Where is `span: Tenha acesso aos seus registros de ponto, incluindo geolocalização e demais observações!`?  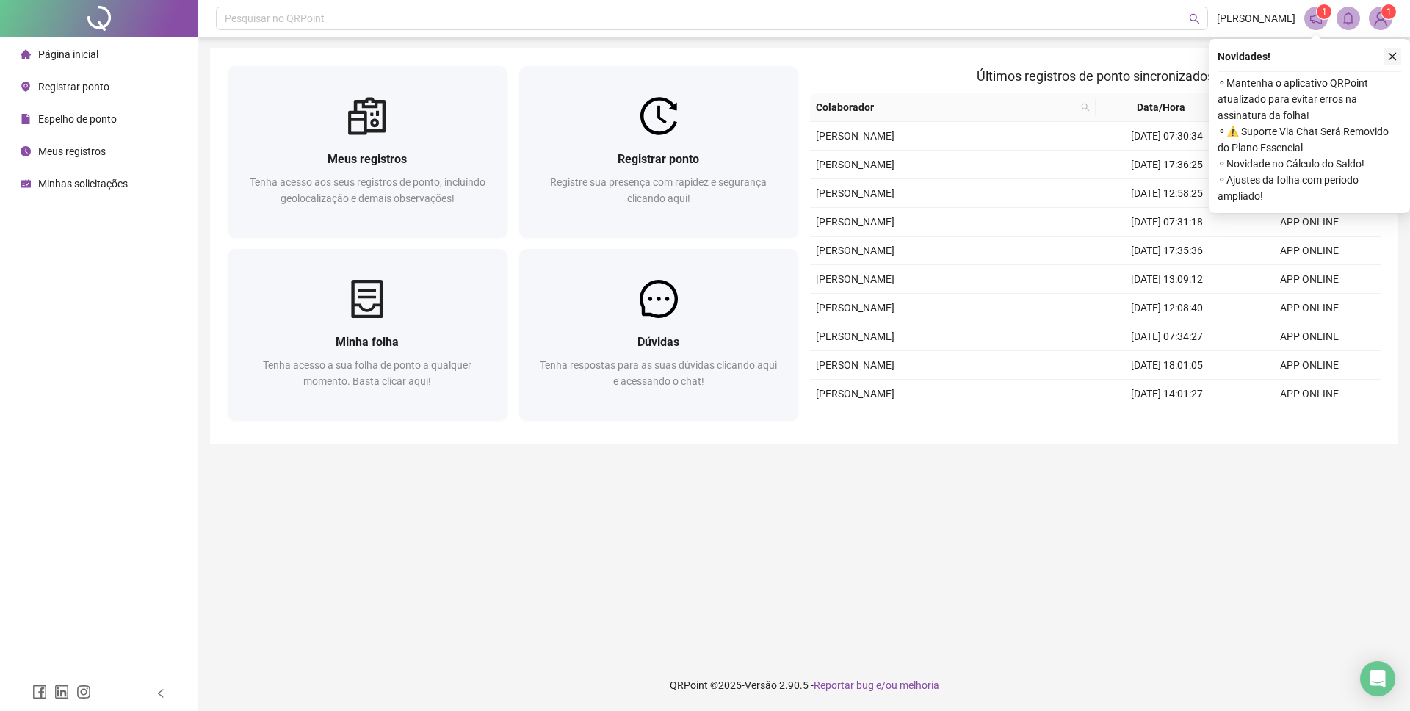
span: Tenha acesso aos seus registros de ponto, incluindo geolocalização e demais observações! is located at coordinates (367, 190).